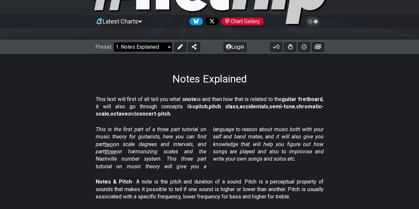 The height and width of the screenshot is (209, 419). I want to click on p: This text will first of all tell you what a is and then how that is related to the , it will also..., so click(210, 107).